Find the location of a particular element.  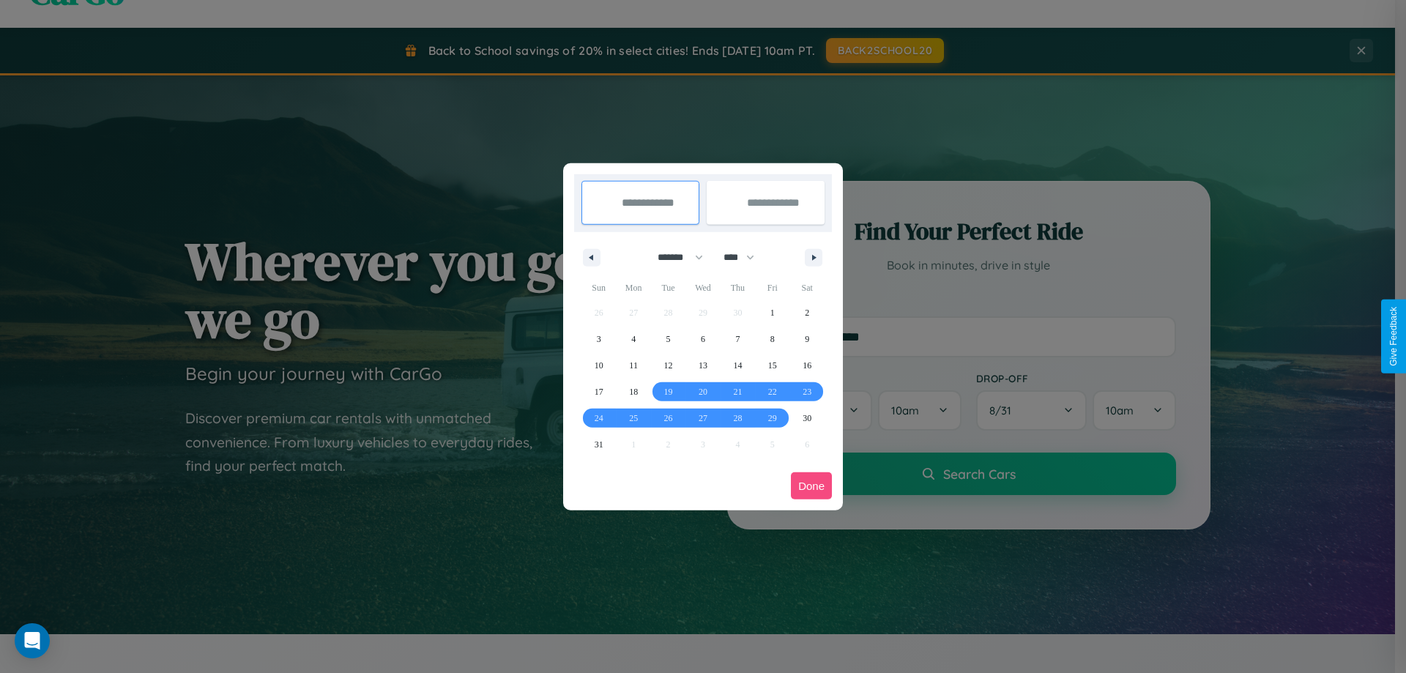

span: 8 is located at coordinates (772, 339).